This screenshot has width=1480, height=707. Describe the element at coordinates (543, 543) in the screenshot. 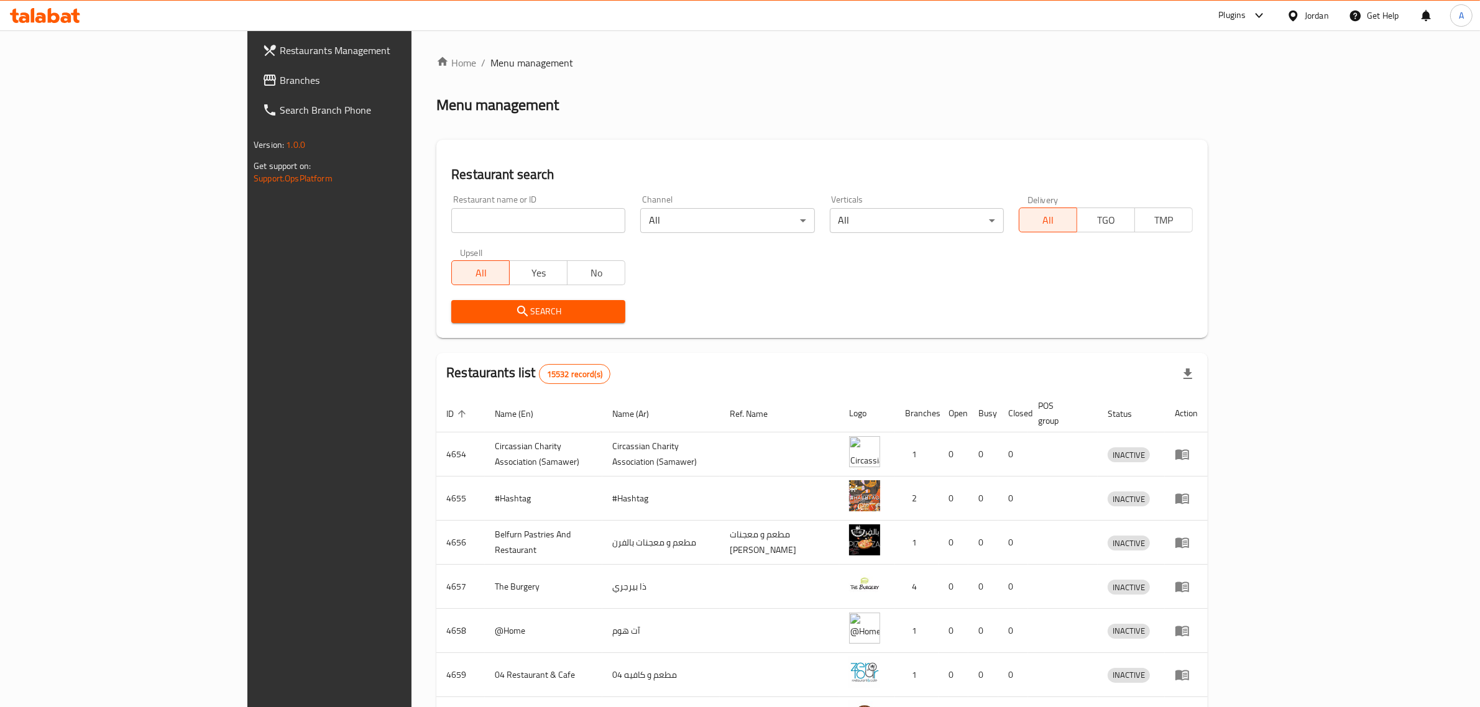

I see `td: Belfurn Pastries And Restaurant` at that location.